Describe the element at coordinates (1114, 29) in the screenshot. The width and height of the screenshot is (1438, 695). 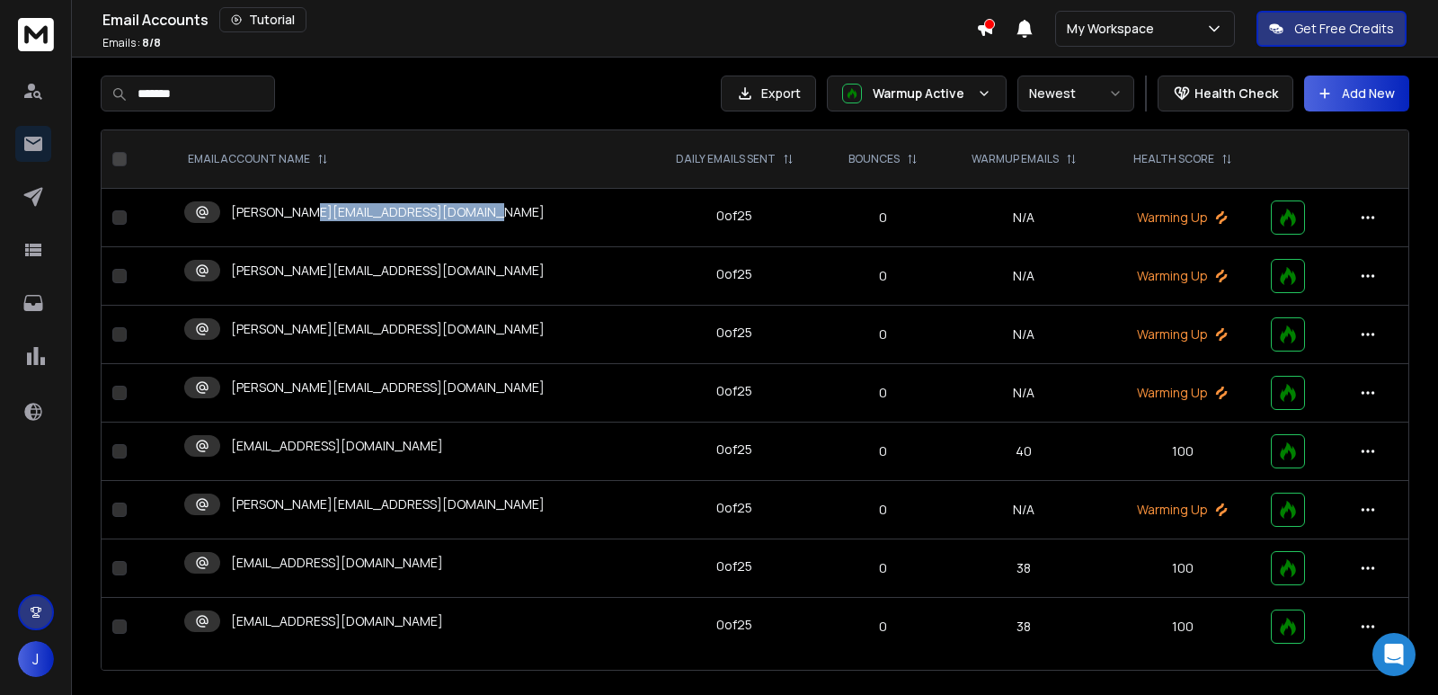
I see `p: My Workspace` at that location.